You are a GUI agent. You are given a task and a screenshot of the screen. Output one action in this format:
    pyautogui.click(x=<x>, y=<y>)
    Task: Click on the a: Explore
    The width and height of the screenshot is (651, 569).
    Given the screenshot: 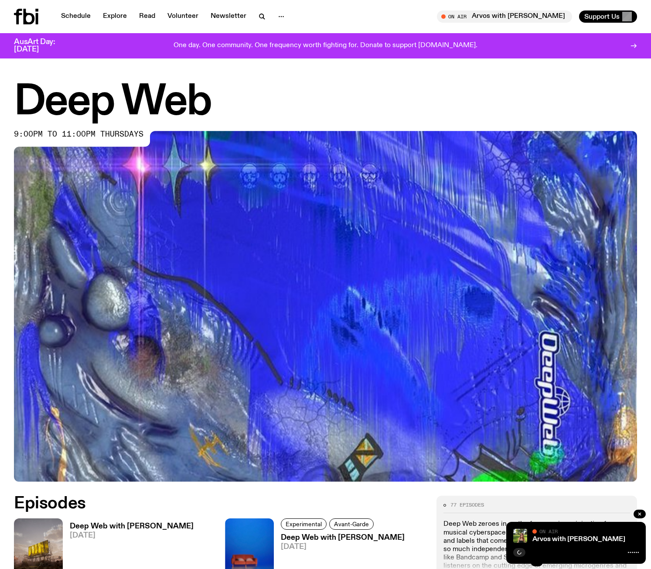 What is the action you would take?
    pyautogui.click(x=115, y=17)
    